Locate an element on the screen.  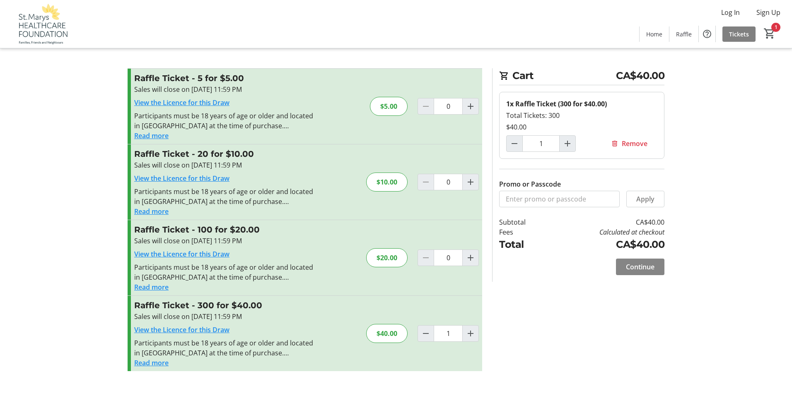
td: Calculated at checkout is located at coordinates (605, 232).